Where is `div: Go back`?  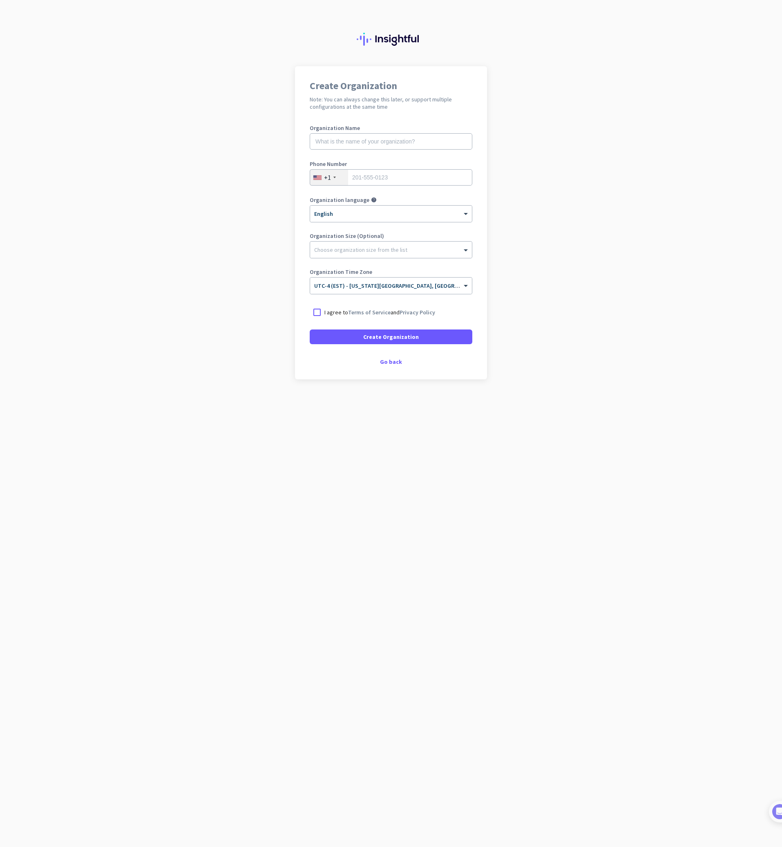
div: Go back is located at coordinates (391, 362).